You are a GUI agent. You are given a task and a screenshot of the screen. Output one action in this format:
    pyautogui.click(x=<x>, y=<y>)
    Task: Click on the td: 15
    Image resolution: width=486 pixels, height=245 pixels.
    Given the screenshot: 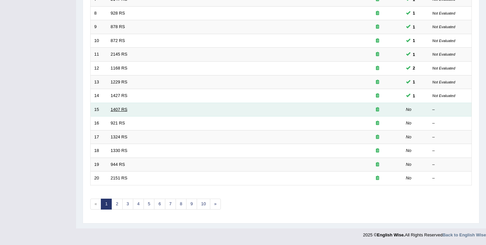 What is the action you would take?
    pyautogui.click(x=99, y=109)
    